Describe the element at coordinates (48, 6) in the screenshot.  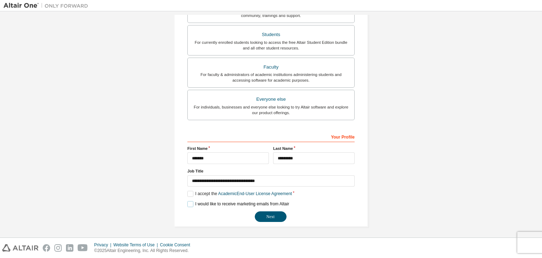
I see `img: Altair One` at that location.